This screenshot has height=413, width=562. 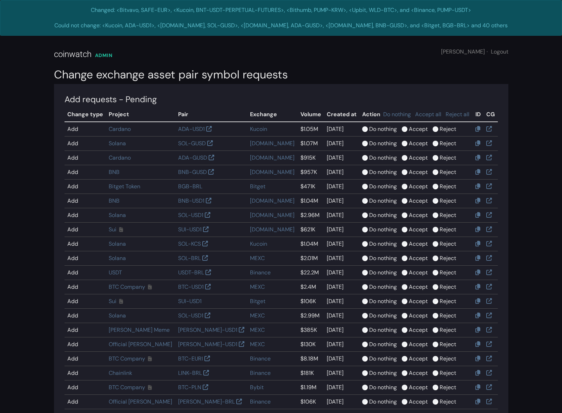 I want to click on td: $385K, so click(x=310, y=330).